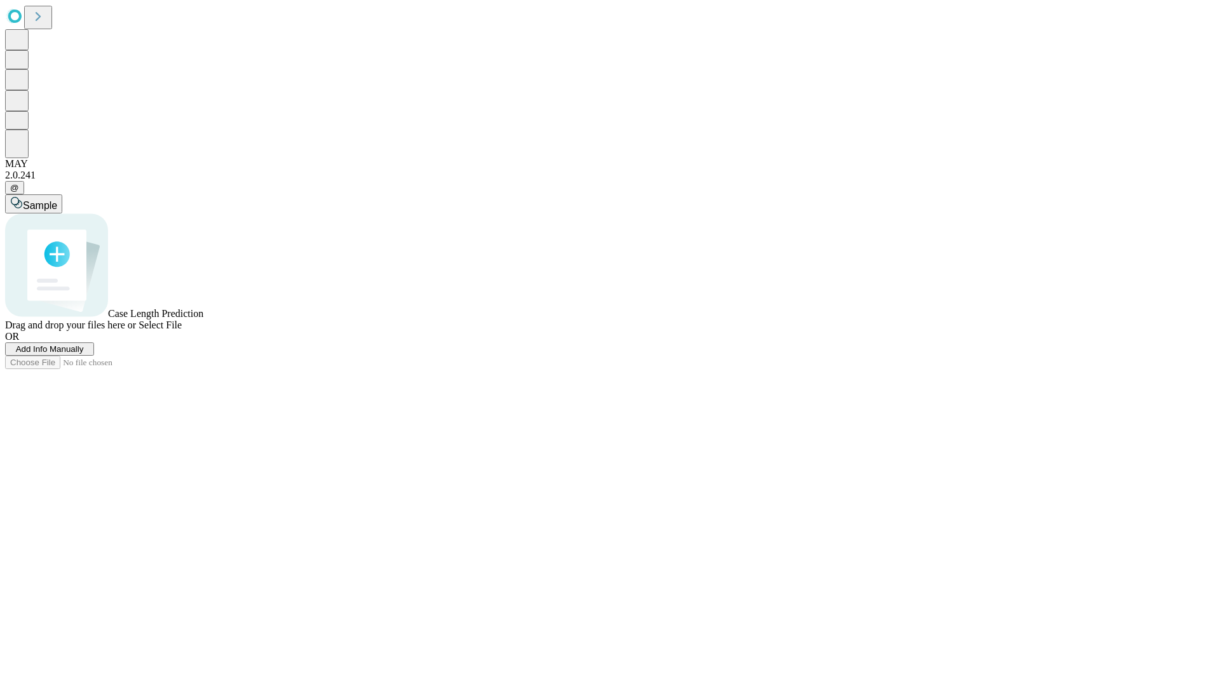 The width and height of the screenshot is (1220, 686). I want to click on button: Sample, so click(34, 204).